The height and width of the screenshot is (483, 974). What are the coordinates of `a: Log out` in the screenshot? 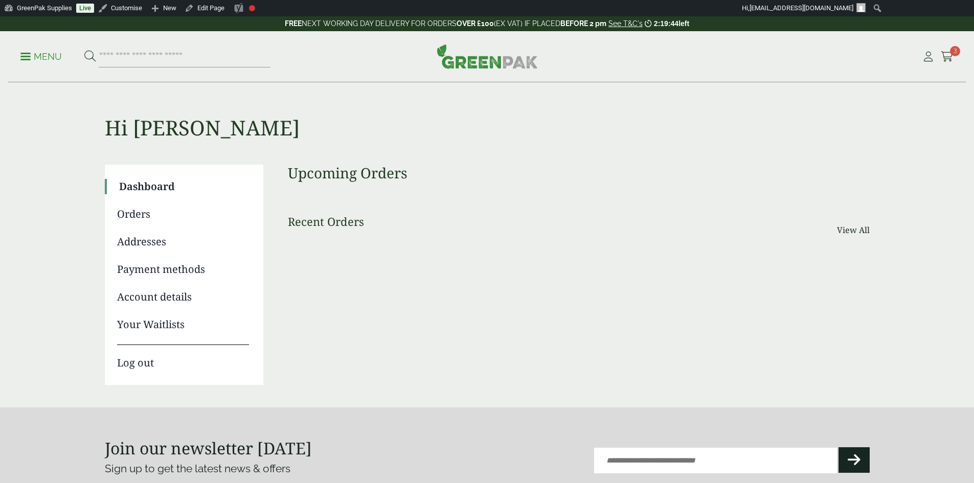 It's located at (183, 357).